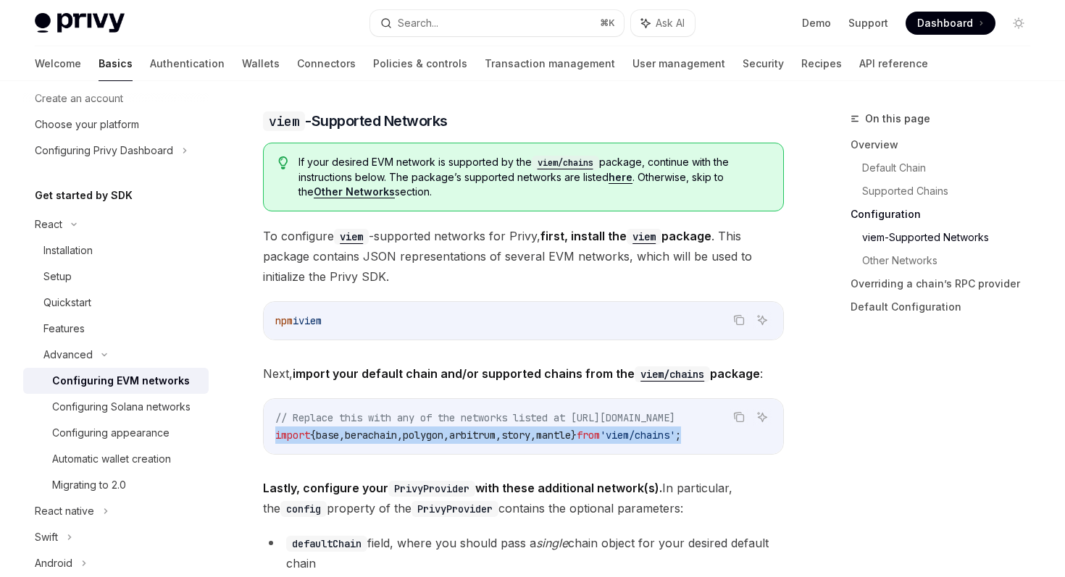 This screenshot has width=1065, height=577. Describe the element at coordinates (588, 435) in the screenshot. I see `span: from` at that location.